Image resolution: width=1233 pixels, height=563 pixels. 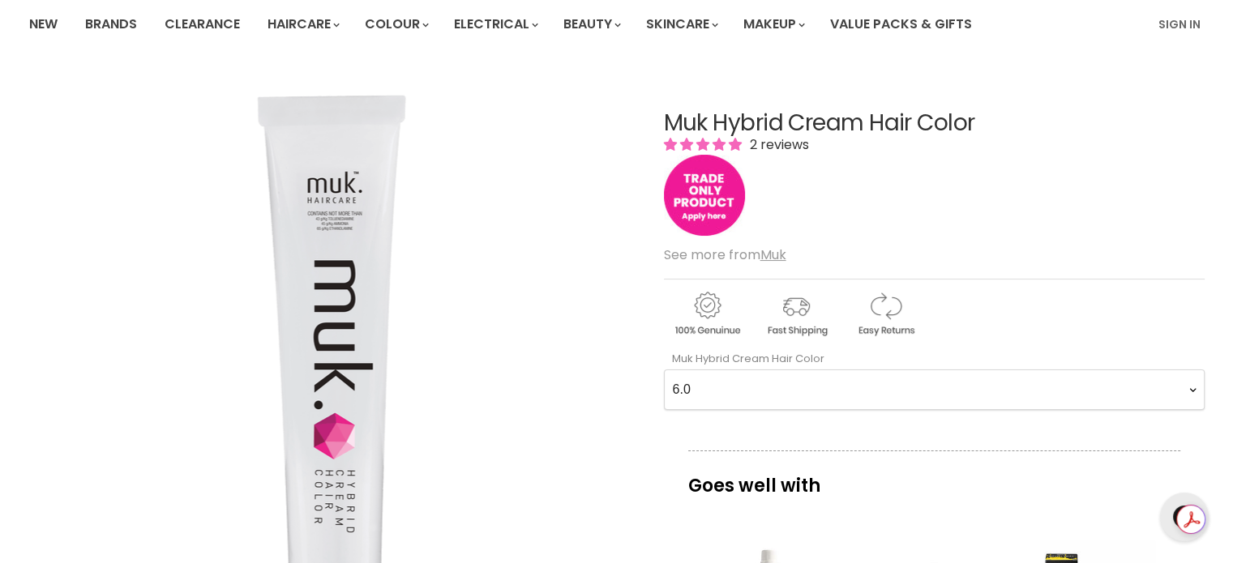 What do you see at coordinates (396, 24) in the screenshot?
I see `a: Colour` at bounding box center [396, 24].